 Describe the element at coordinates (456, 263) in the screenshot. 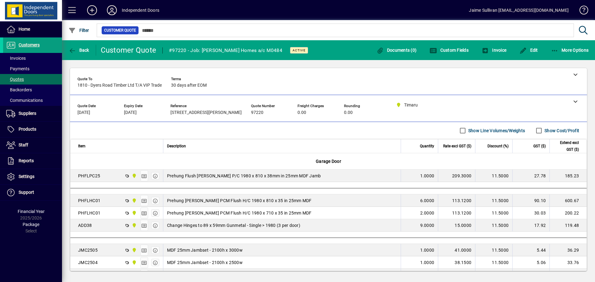

I see `div: 38.1500` at that location.